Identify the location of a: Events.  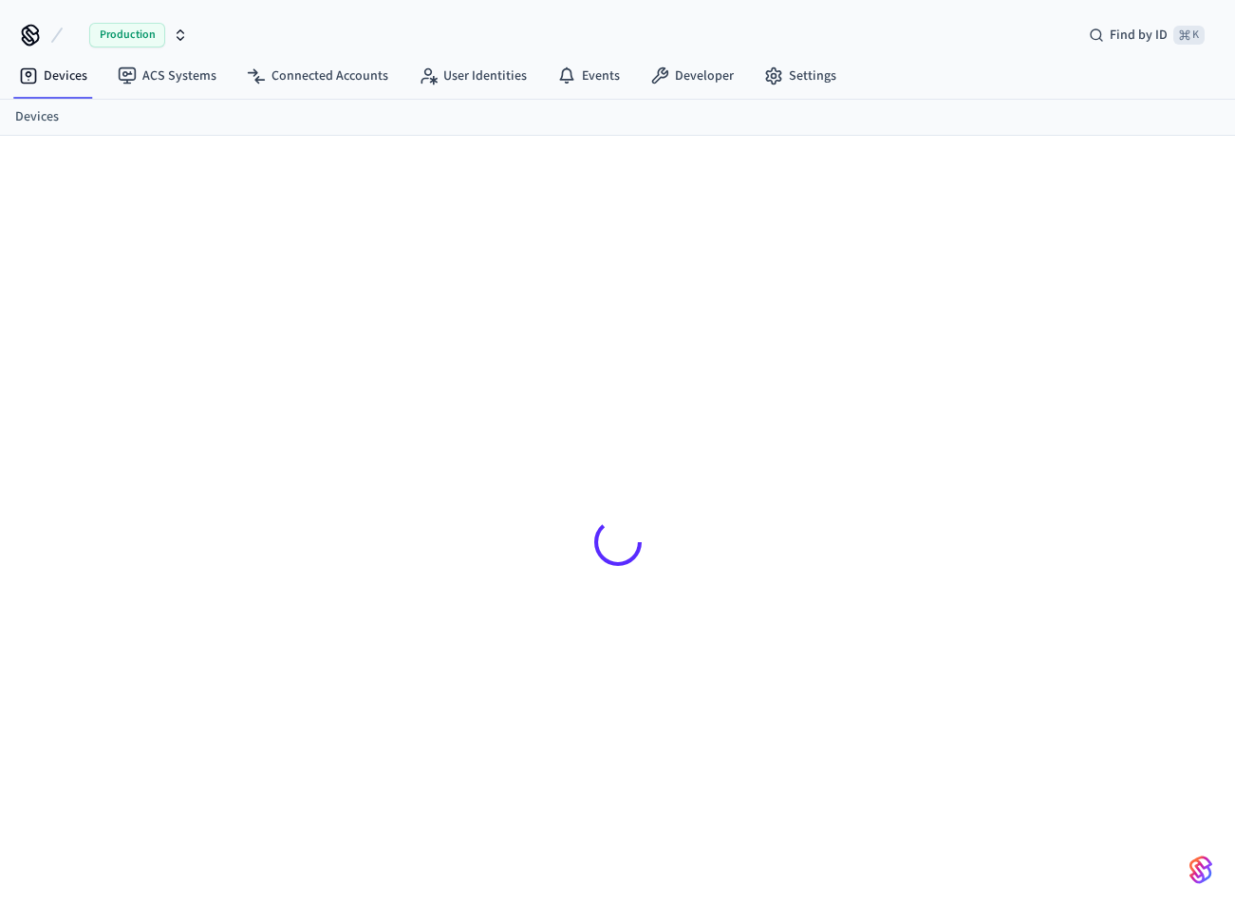
(589, 76).